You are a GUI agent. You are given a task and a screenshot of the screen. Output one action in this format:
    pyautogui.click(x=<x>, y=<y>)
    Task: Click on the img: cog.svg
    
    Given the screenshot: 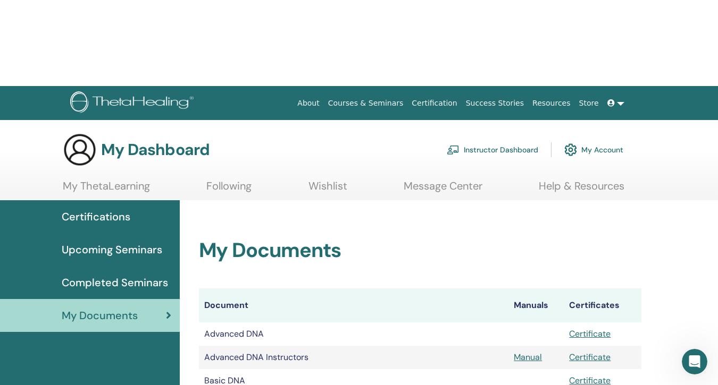 What is the action you would take?
    pyautogui.click(x=570, y=150)
    